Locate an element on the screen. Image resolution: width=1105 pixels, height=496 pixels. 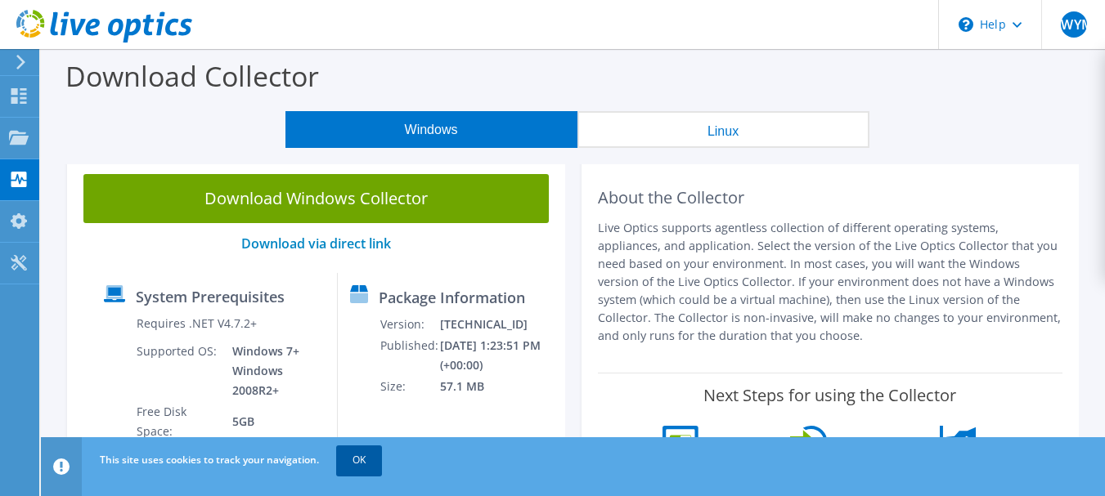
td: Size: is located at coordinates (409, 387).